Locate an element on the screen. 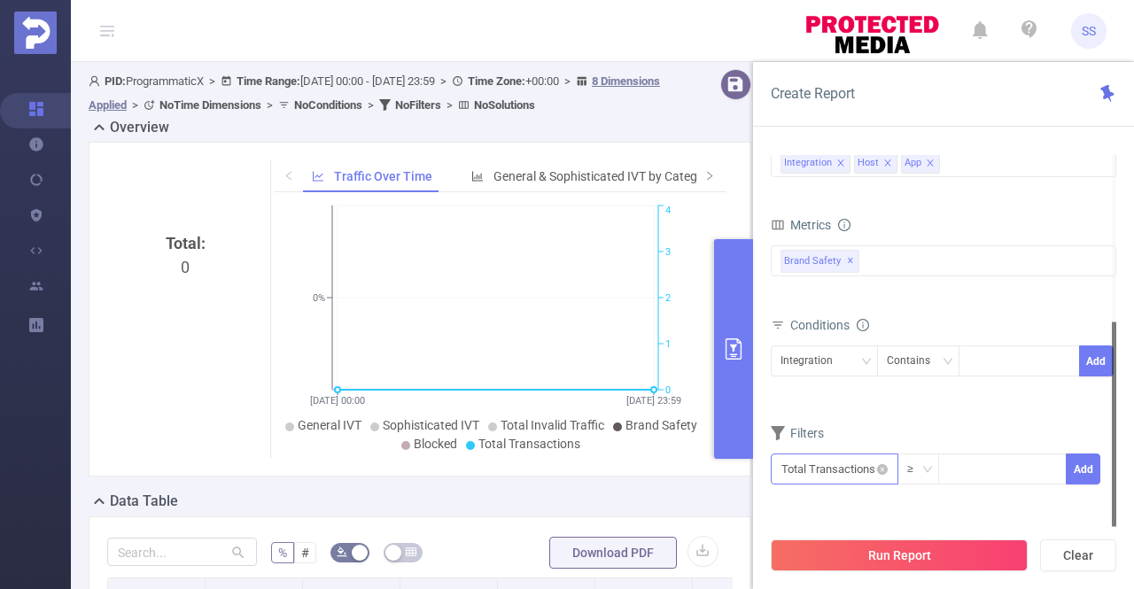 The image size is (1134, 589). i: icon: right is located at coordinates (710, 175).